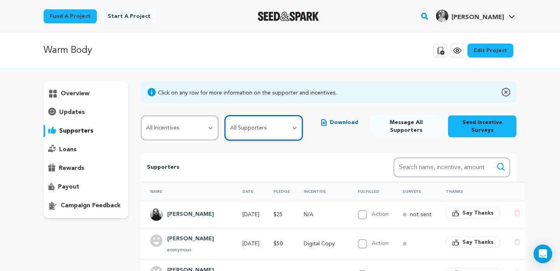  I want to click on a: Fund a project, so click(70, 16).